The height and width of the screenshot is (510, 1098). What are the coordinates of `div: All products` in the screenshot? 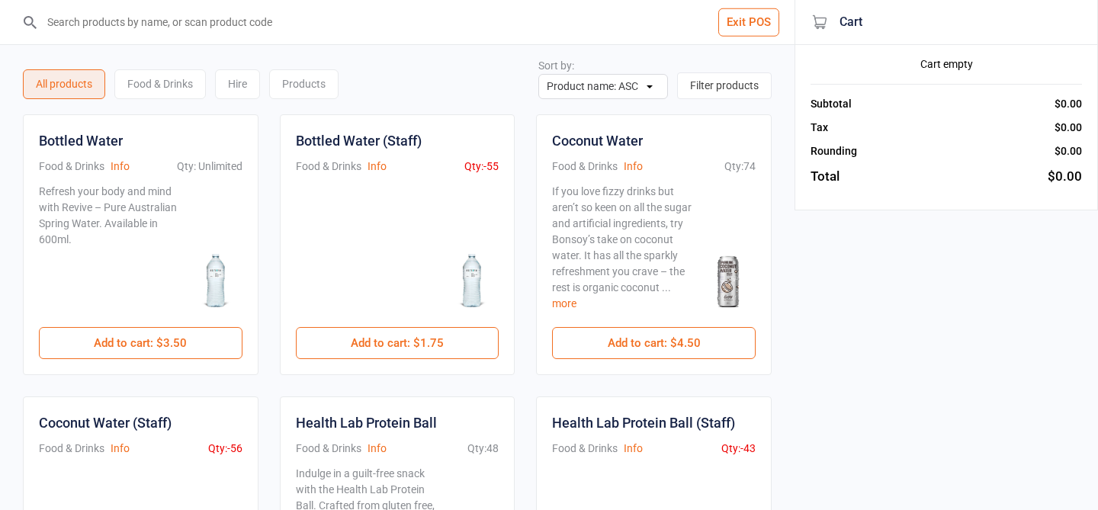 It's located at (64, 84).